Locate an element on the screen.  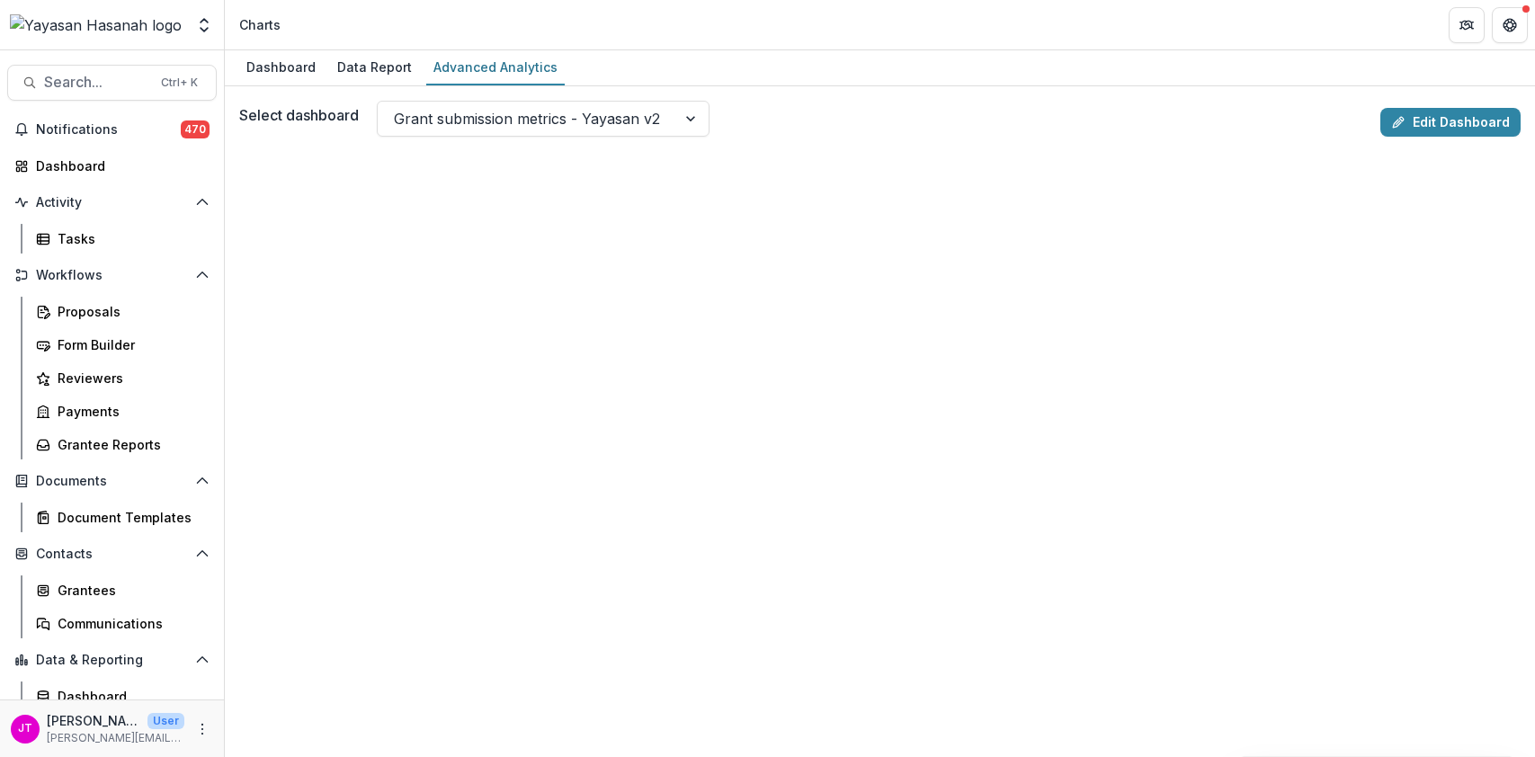
div: Communications is located at coordinates (130, 623).